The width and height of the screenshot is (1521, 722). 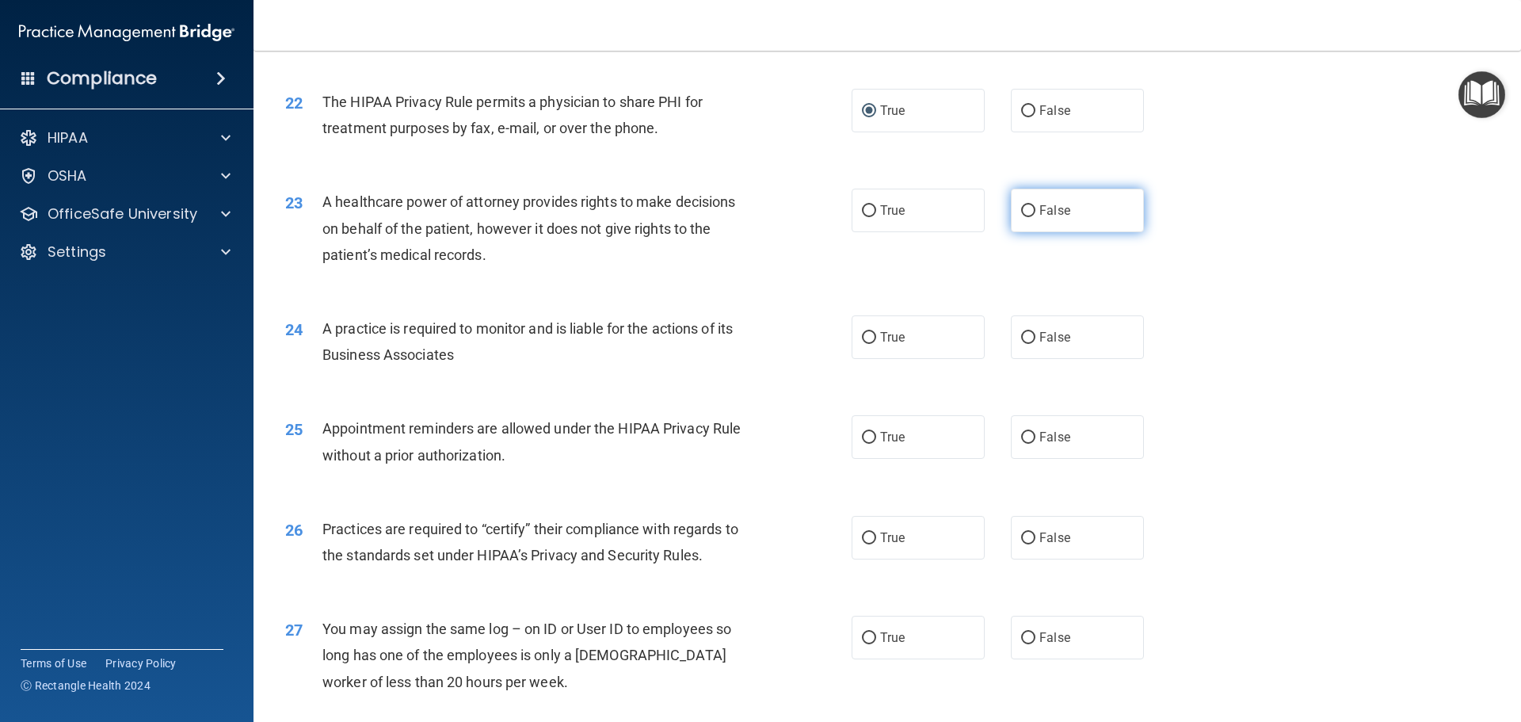 What do you see at coordinates (294, 103) in the screenshot?
I see `span: 22` at bounding box center [294, 103].